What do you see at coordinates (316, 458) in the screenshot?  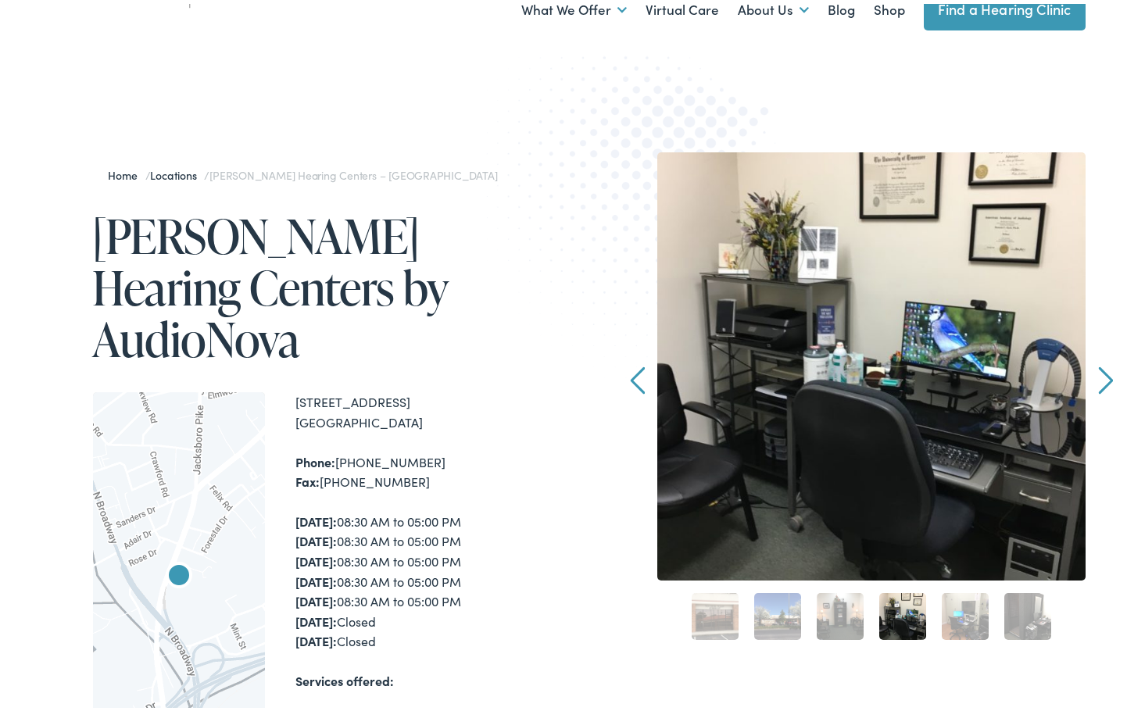 I see `strong: Phone:` at bounding box center [316, 458].